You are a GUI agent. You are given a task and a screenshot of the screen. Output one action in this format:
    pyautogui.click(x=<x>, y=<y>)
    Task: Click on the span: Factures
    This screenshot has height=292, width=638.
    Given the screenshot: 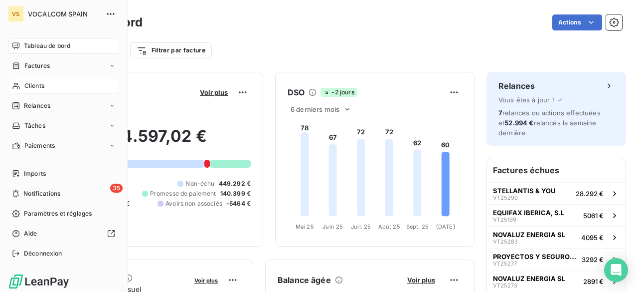 What is the action you would take?
    pyautogui.click(x=37, y=66)
    